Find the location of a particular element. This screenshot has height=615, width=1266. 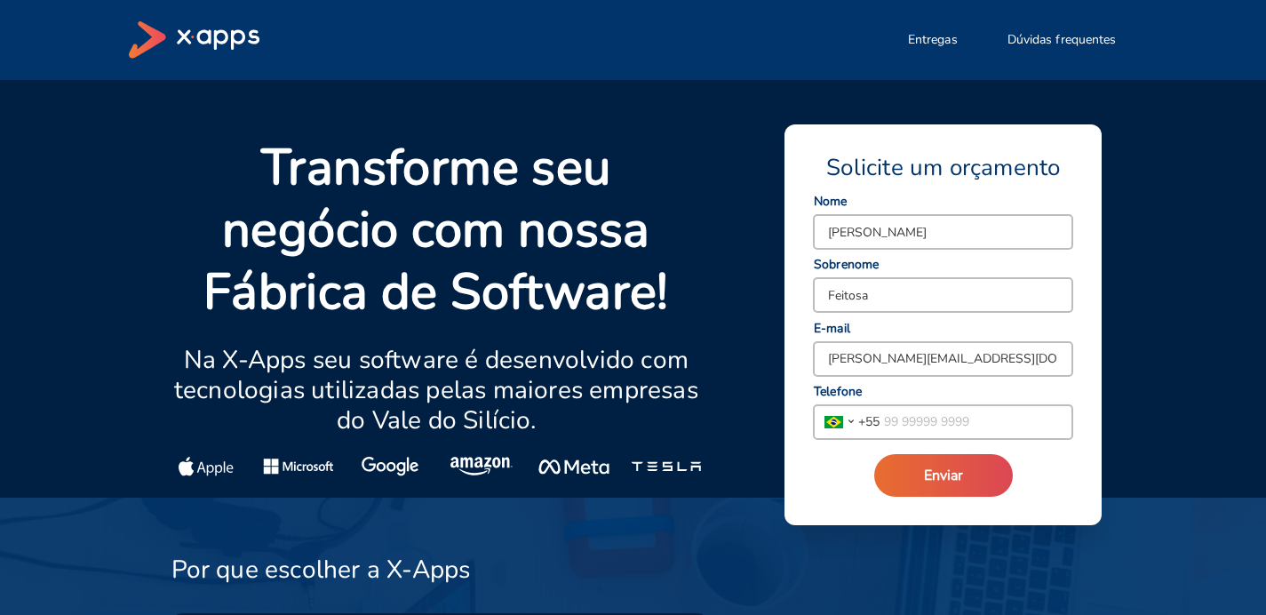

img: Microsoft is located at coordinates (298, 466).